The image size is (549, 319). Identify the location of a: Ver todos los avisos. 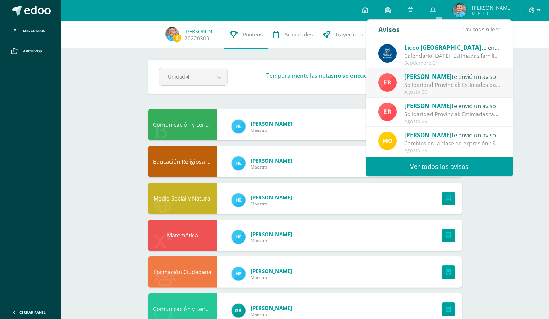
(439, 166).